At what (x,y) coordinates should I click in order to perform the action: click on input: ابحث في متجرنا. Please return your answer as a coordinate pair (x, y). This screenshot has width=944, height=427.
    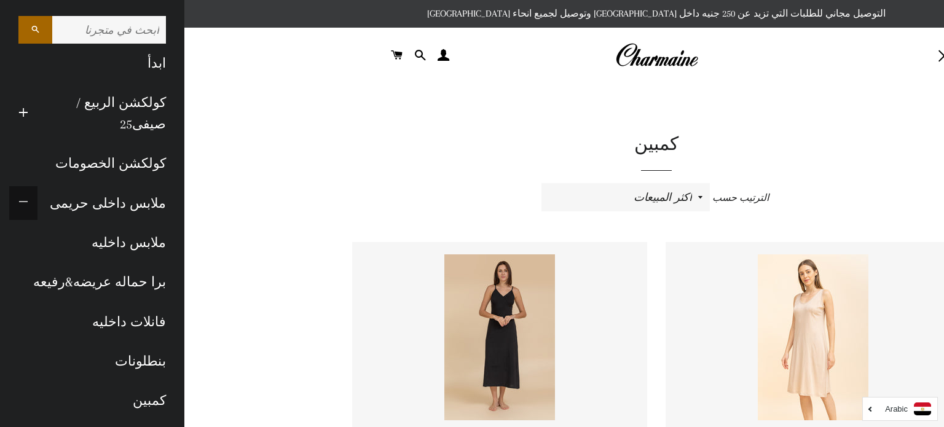
    Looking at the image, I should click on (109, 29).